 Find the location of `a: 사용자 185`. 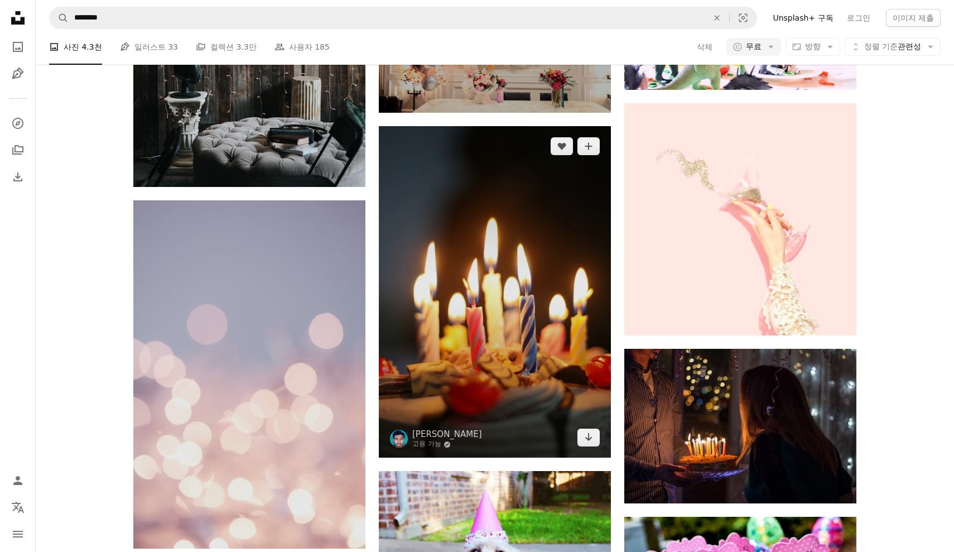

a: 사용자 185 is located at coordinates (302, 47).